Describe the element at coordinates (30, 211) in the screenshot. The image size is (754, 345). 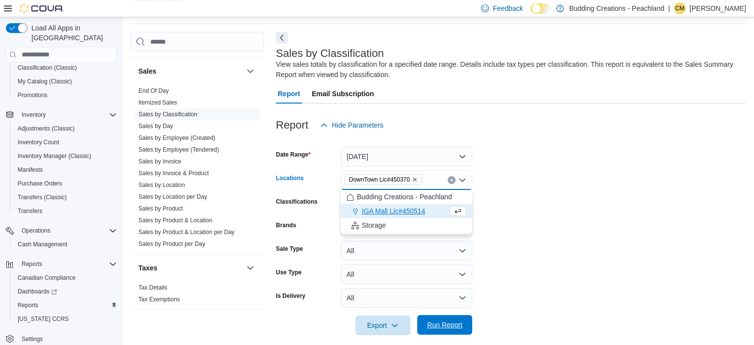
I see `a: Transfers` at that location.